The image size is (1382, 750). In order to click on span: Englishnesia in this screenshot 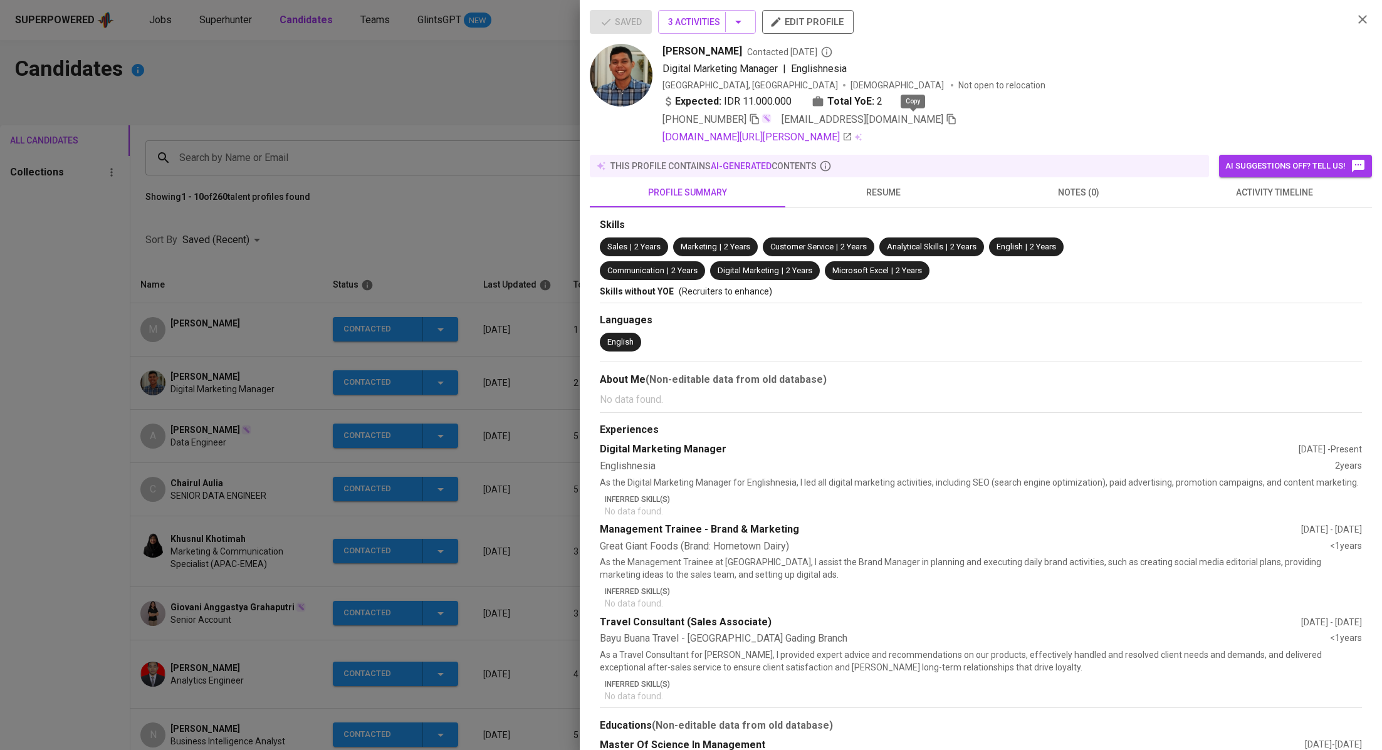, I will do `click(819, 68)`.